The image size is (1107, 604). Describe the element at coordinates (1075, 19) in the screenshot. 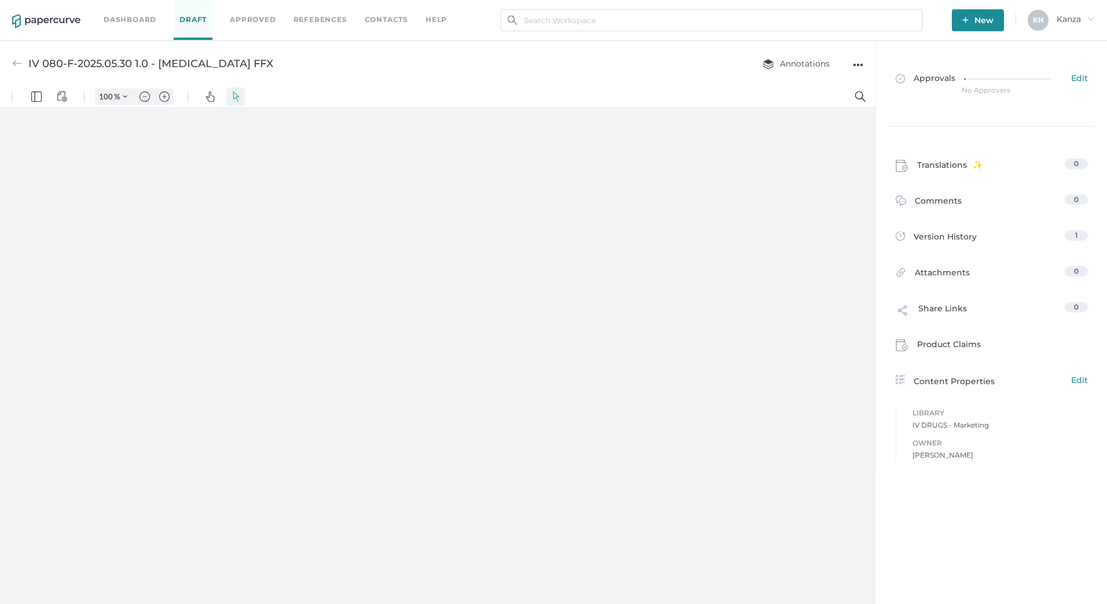

I see `span: Kanza` at that location.